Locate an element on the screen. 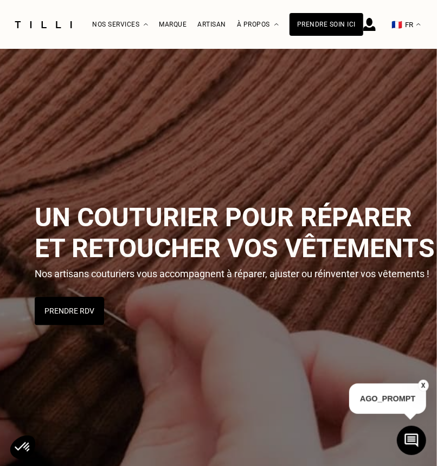 Image resolution: width=437 pixels, height=466 pixels. div: Prendre soin ici is located at coordinates (326, 24).